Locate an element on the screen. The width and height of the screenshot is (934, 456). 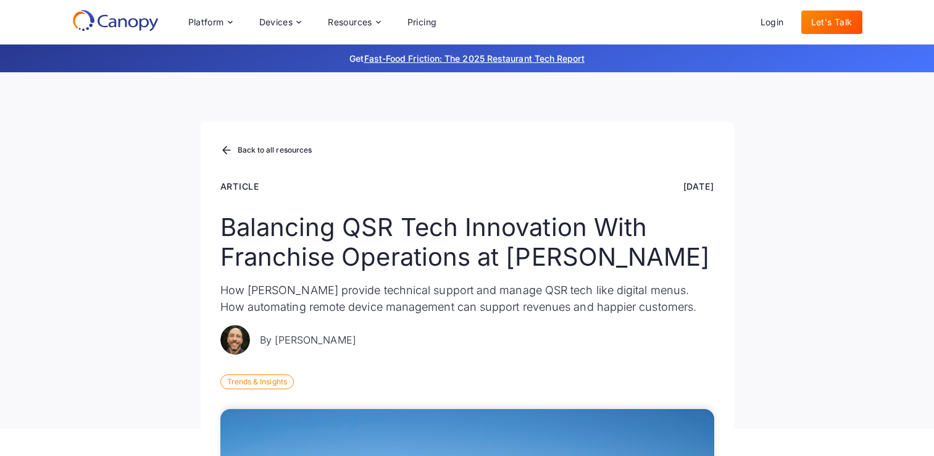
a: Fast-Food Friction: The 2025 Restaurant Tech Report is located at coordinates (474, 58).